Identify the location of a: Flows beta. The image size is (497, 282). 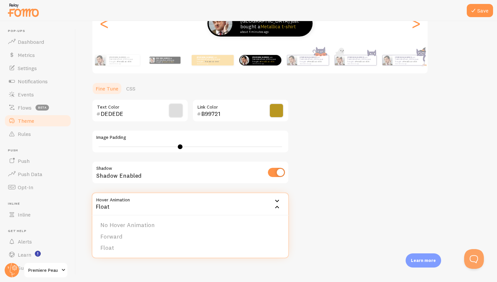
(38, 107).